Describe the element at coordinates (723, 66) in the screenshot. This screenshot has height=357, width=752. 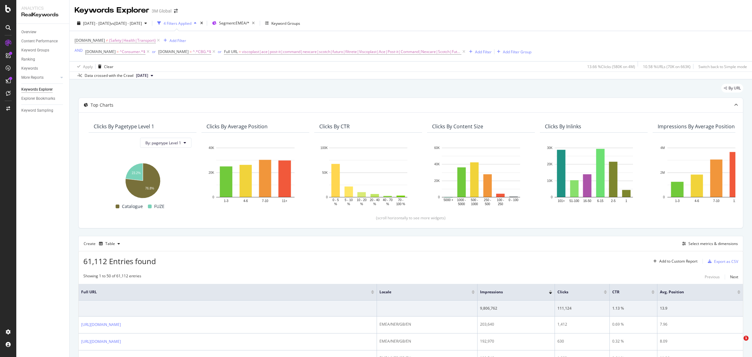
I see `div: Switch back to Simple mode` at that location.